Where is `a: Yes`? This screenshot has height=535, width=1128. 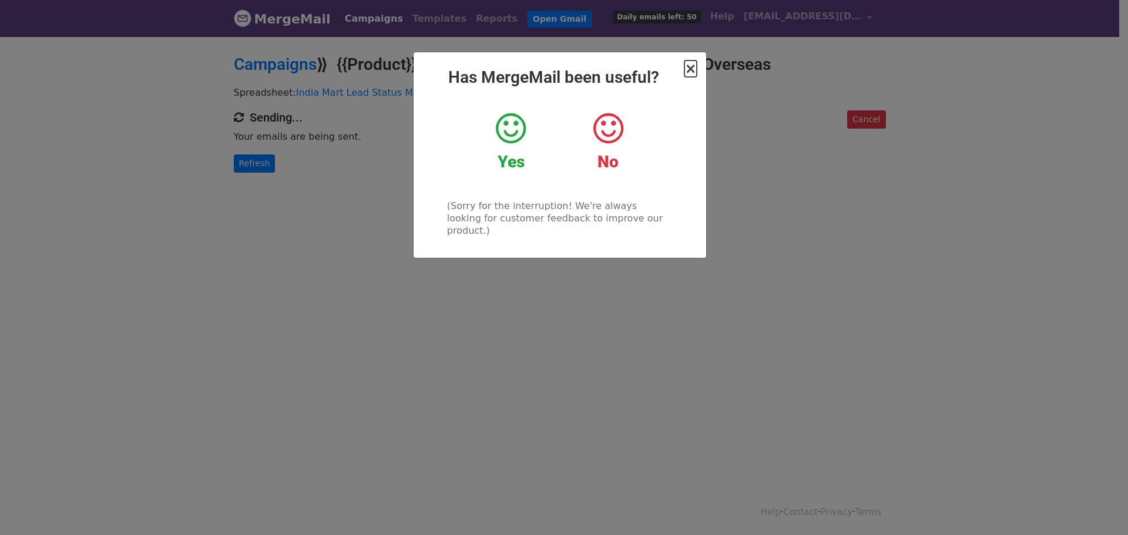
a: Yes is located at coordinates (511, 142).